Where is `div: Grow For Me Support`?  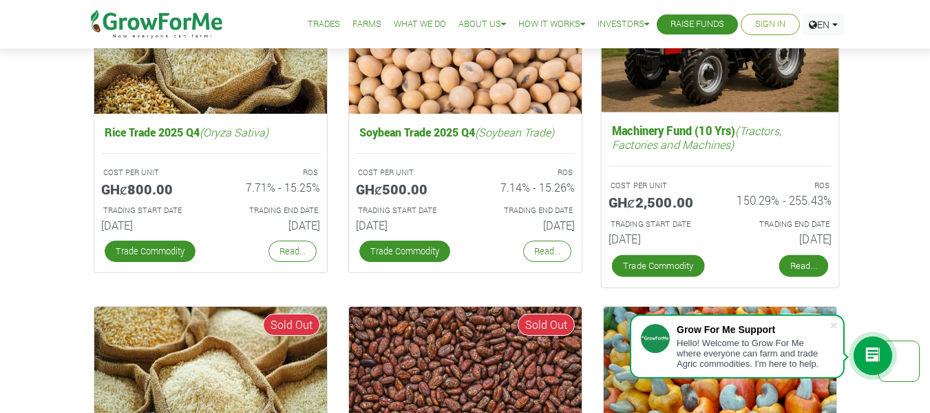
div: Grow For Me Support is located at coordinates (753, 329).